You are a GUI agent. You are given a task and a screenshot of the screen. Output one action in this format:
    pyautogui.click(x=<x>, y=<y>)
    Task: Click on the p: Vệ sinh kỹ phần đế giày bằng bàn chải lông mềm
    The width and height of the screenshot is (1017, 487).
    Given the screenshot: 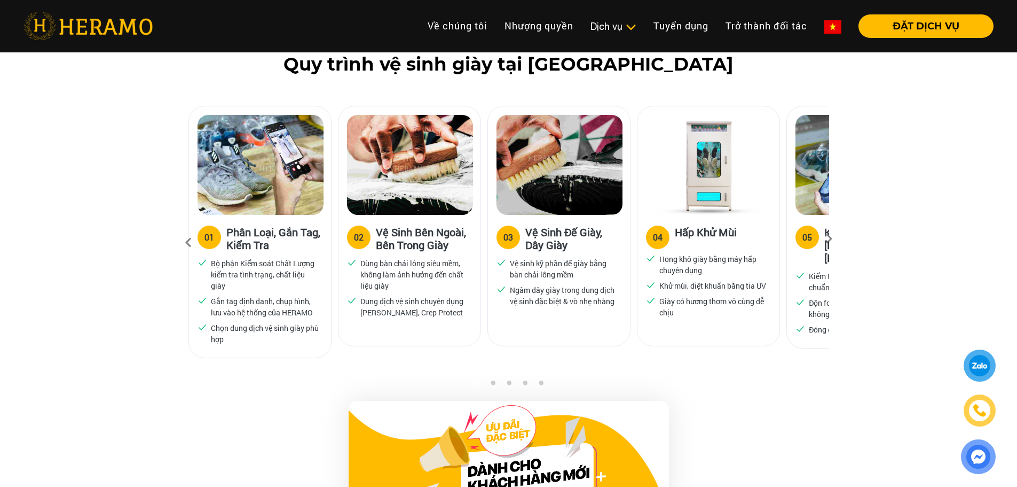 What is the action you would take?
    pyautogui.click(x=564, y=269)
    